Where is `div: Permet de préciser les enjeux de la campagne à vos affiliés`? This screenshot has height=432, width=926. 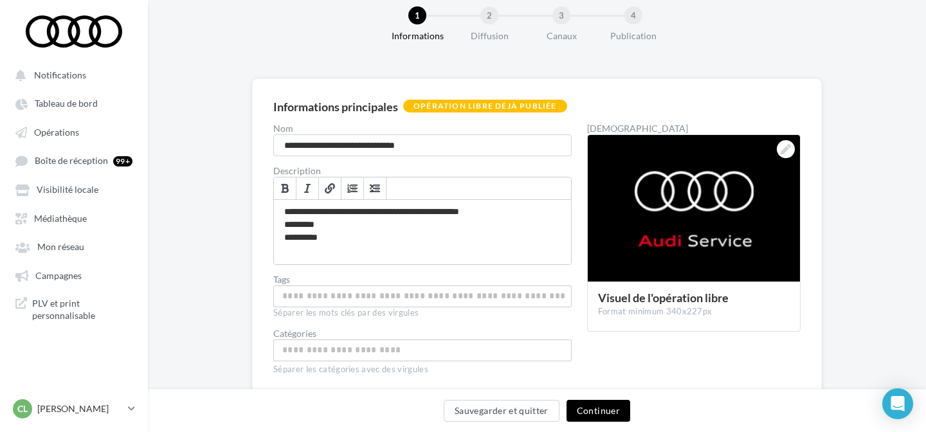
div: Permet de préciser les enjeux de la campagne à vos affiliés is located at coordinates (423, 232).